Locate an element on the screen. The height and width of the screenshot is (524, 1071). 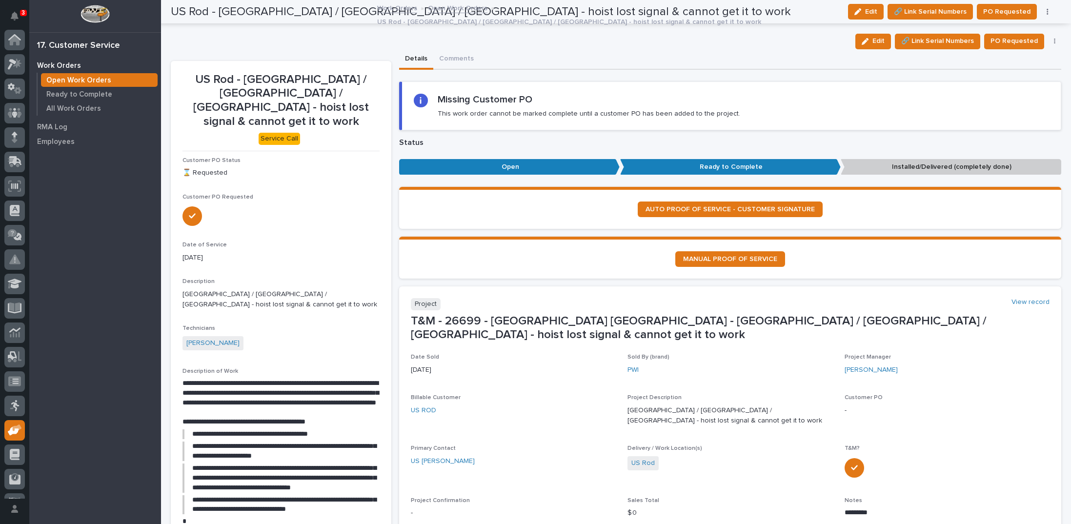
span: Description of Work is located at coordinates (210, 371).